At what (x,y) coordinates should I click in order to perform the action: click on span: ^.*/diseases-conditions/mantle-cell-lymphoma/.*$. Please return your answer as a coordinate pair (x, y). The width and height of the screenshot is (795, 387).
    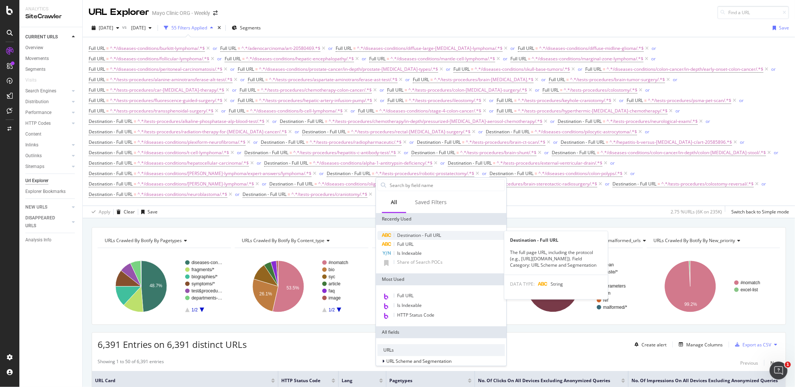
    Looking at the image, I should click on (443, 59).